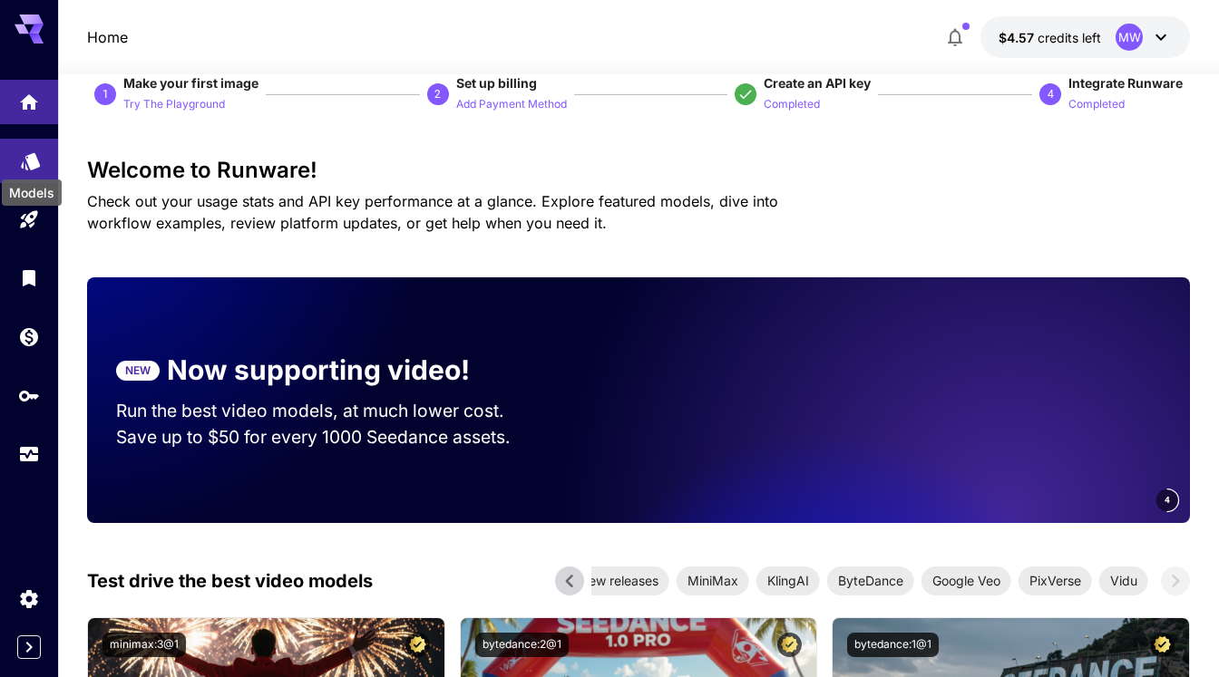 The image size is (1219, 677). Describe the element at coordinates (788, 580) in the screenshot. I see `span: KlingAI` at that location.